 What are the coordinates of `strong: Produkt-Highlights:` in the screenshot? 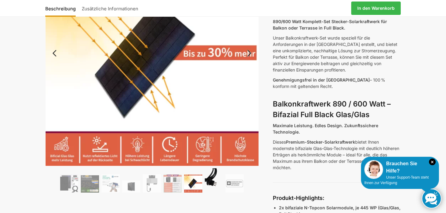 It's located at (299, 198).